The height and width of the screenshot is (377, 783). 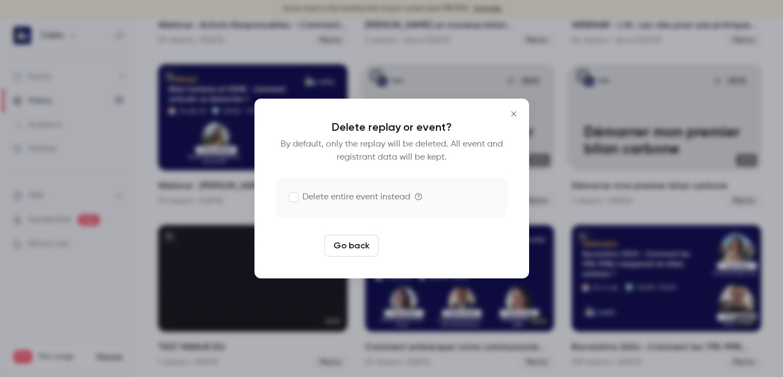 I want to click on button: Delete replay, so click(x=421, y=246).